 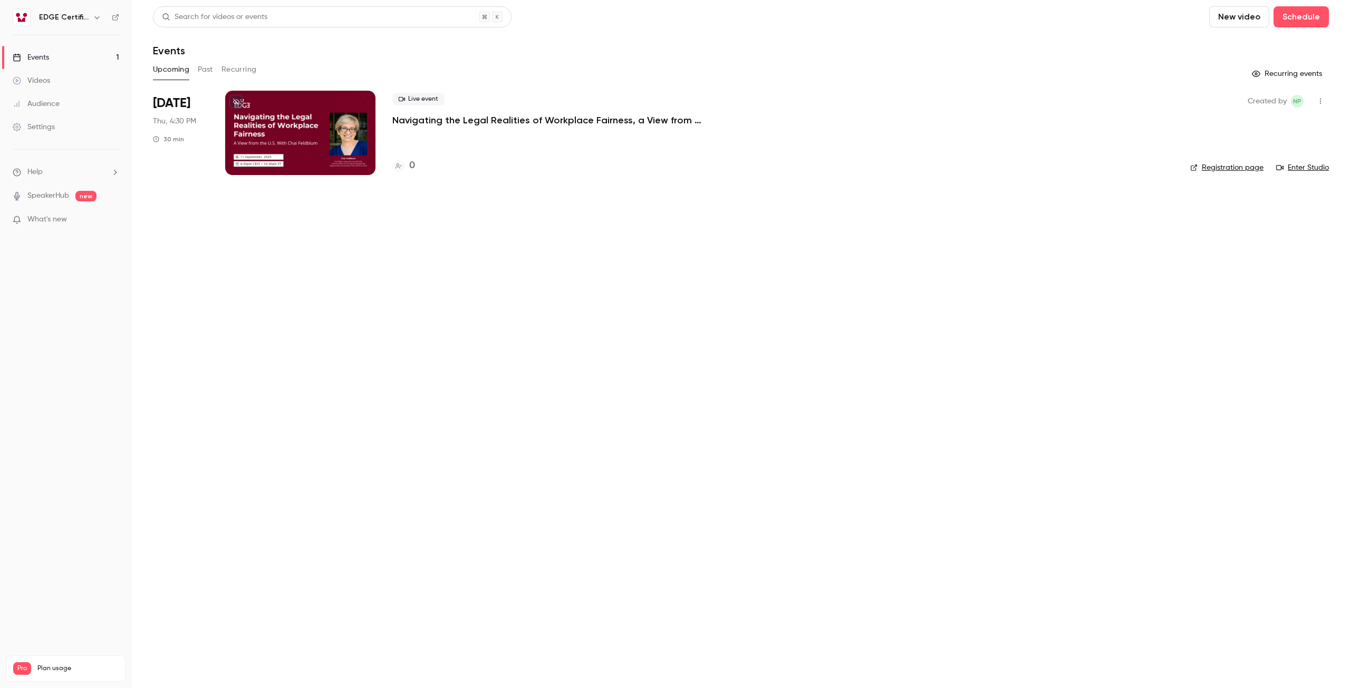 I want to click on a: Enter Studio, so click(x=1303, y=168).